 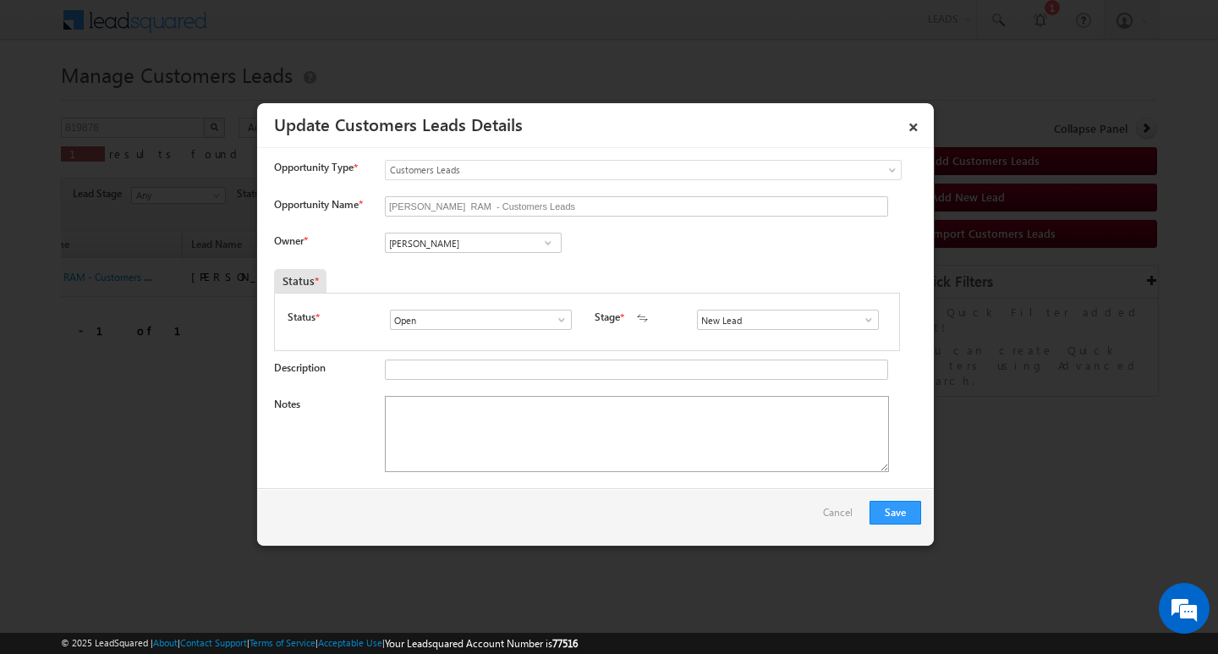 What do you see at coordinates (318, 204) in the screenshot?
I see `label: Opportunity Name` at bounding box center [318, 204].